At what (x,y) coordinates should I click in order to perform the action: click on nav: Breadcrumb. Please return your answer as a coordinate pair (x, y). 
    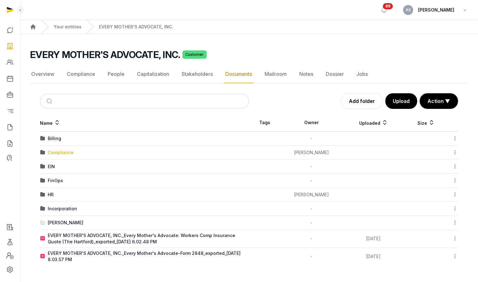
    Looking at the image, I should click on (249, 27).